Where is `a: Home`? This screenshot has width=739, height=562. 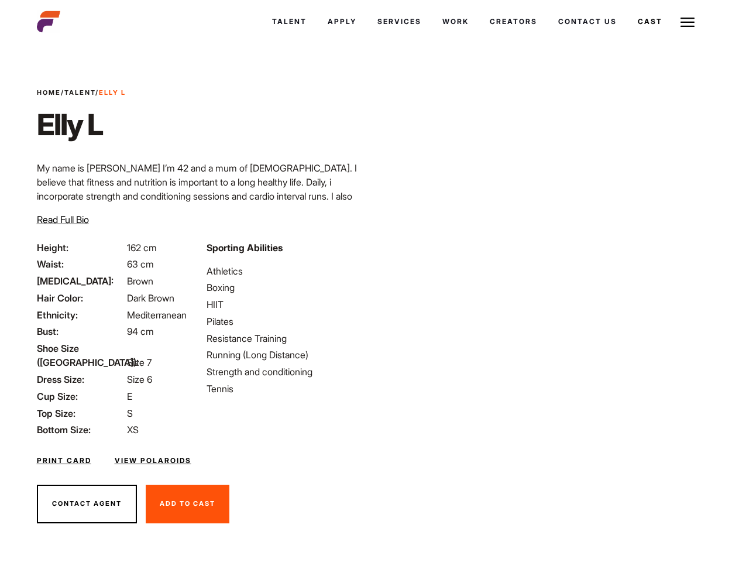
a: Home is located at coordinates (49, 92).